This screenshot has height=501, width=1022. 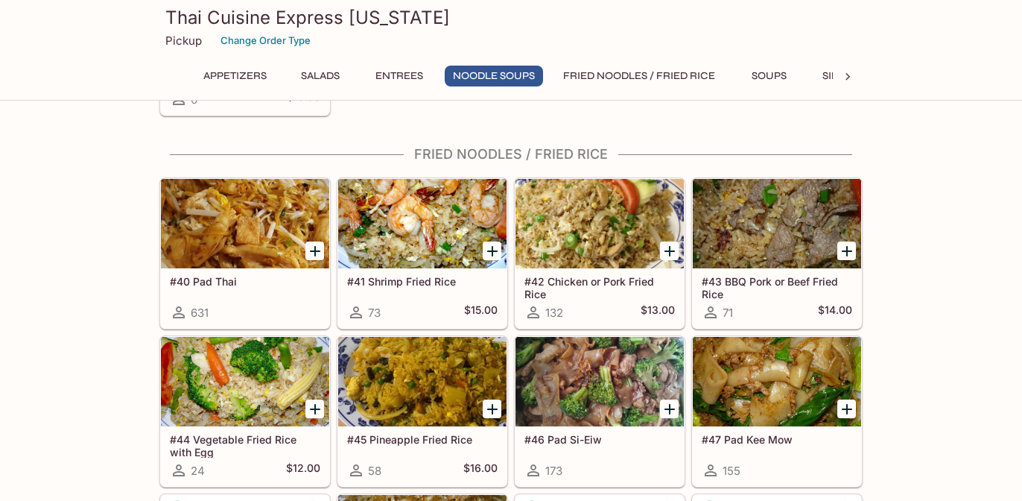 I want to click on h5: $16.00, so click(x=480, y=470).